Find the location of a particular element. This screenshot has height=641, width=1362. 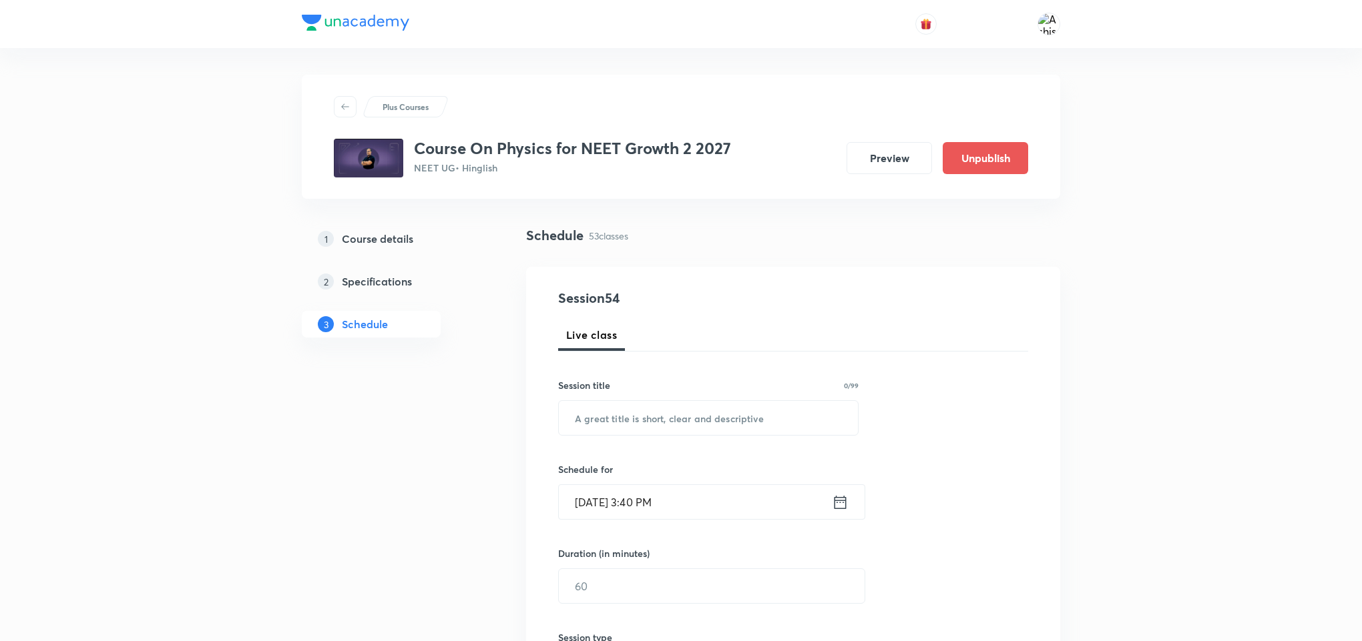

img: 1ed5ce1f53bc4042abc6fee9f2c90b82.jpg is located at coordinates (368, 158).